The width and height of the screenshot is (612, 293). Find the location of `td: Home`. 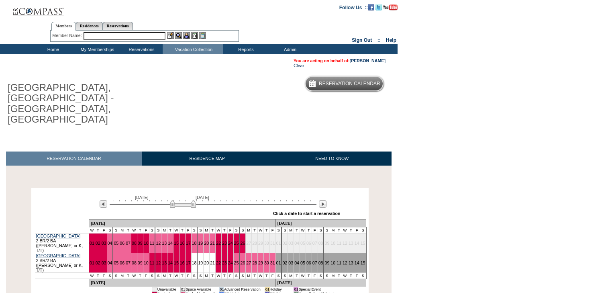

td: Home is located at coordinates (52, 49).